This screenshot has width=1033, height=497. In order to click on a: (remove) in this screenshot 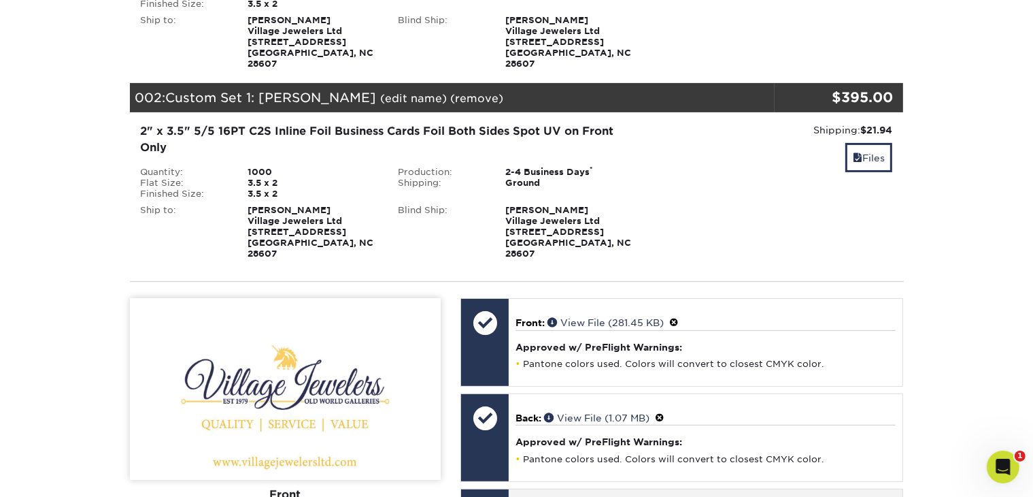, I will do `click(478, 98)`.